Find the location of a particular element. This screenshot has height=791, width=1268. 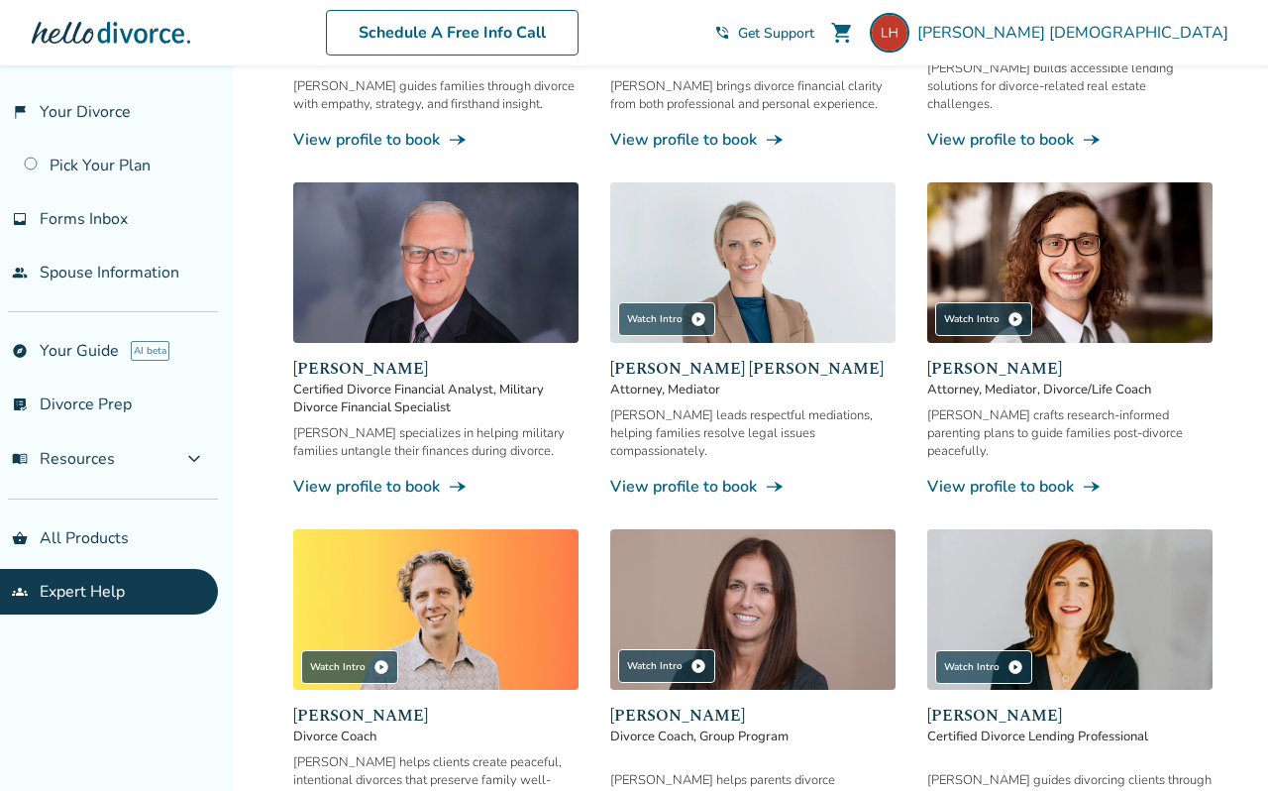

span: list_alt_check is located at coordinates (20, 404).